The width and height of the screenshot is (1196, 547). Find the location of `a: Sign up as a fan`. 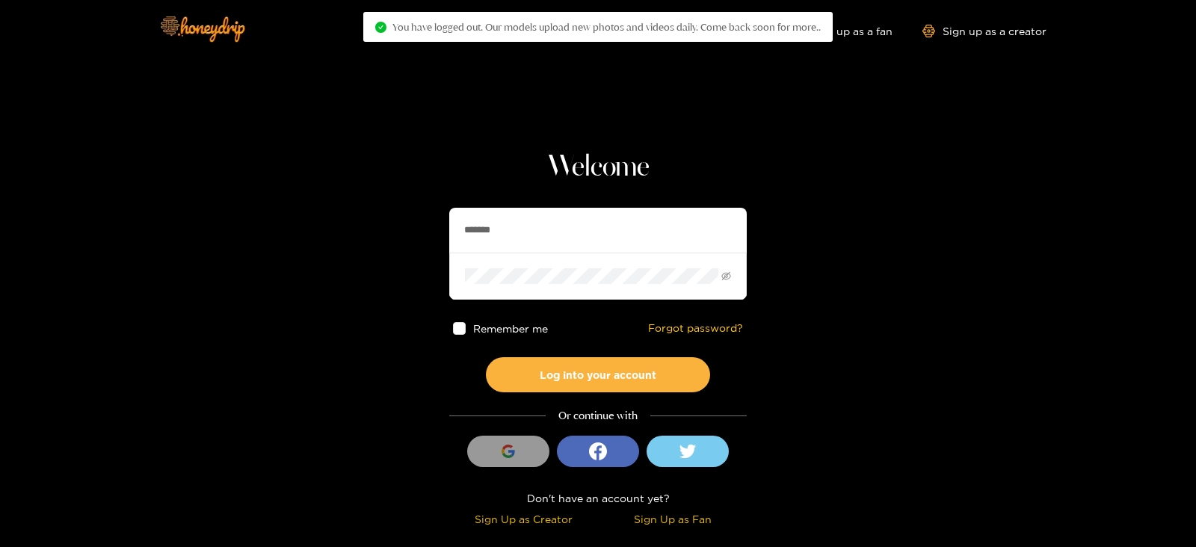

a: Sign up as a fan is located at coordinates (841, 31).